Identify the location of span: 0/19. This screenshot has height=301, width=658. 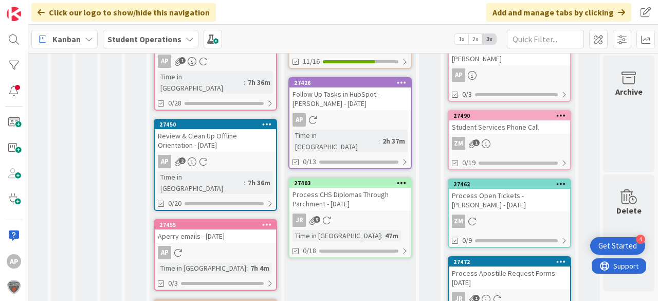
(469, 162).